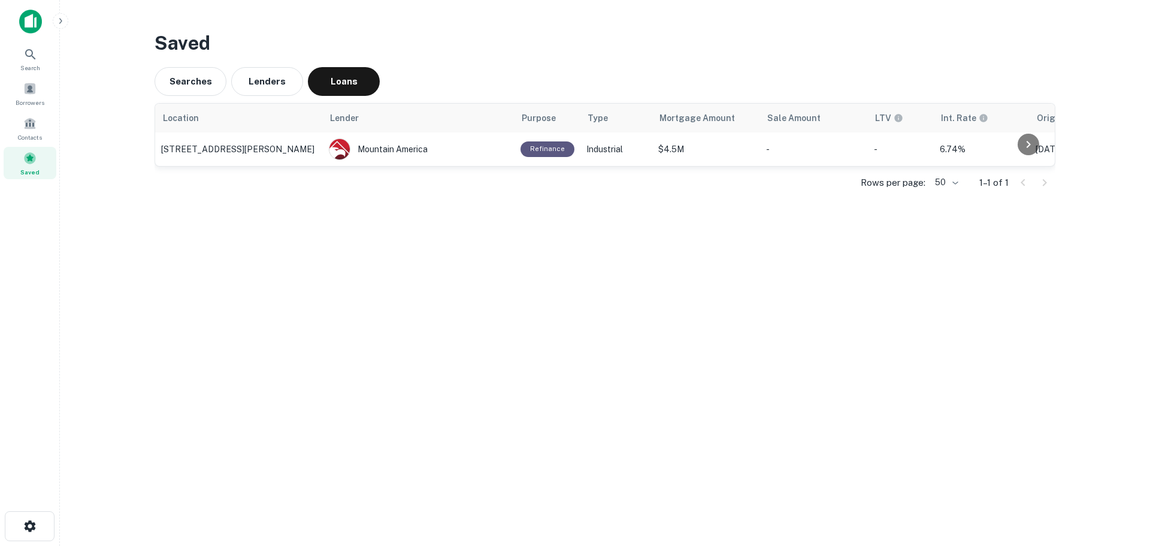 The width and height of the screenshot is (1150, 546). I want to click on span: Borrowers, so click(30, 102).